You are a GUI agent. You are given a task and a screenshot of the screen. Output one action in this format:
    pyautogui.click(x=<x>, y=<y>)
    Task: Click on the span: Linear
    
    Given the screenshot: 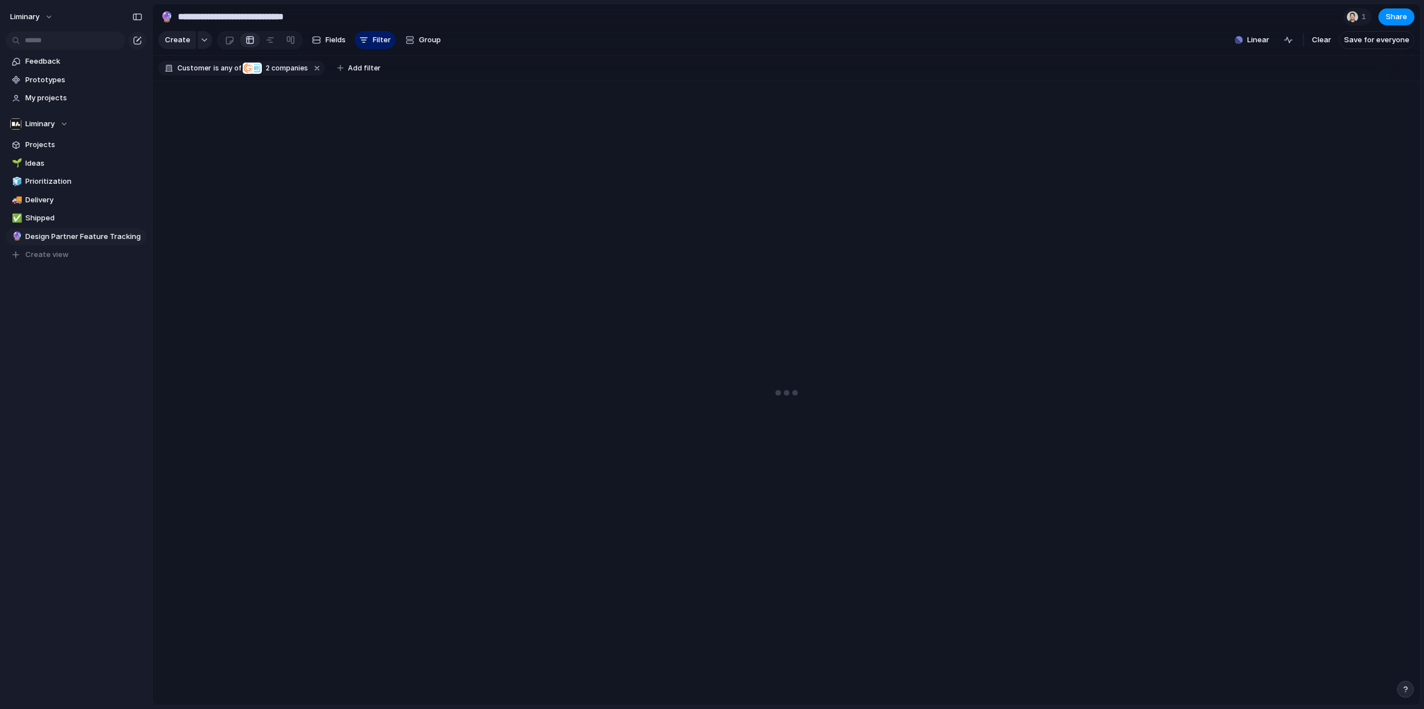 What is the action you would take?
    pyautogui.click(x=1258, y=40)
    